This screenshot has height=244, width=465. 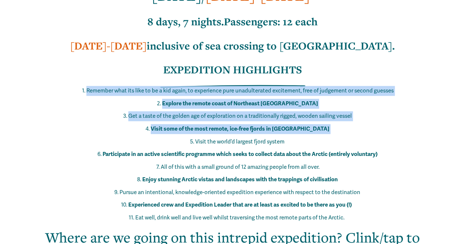 What do you see at coordinates (240, 205) in the screenshot?
I see `strong: Experienced crew and Expedition Leader that are at least as excited to be there as you (!)` at bounding box center [240, 205].